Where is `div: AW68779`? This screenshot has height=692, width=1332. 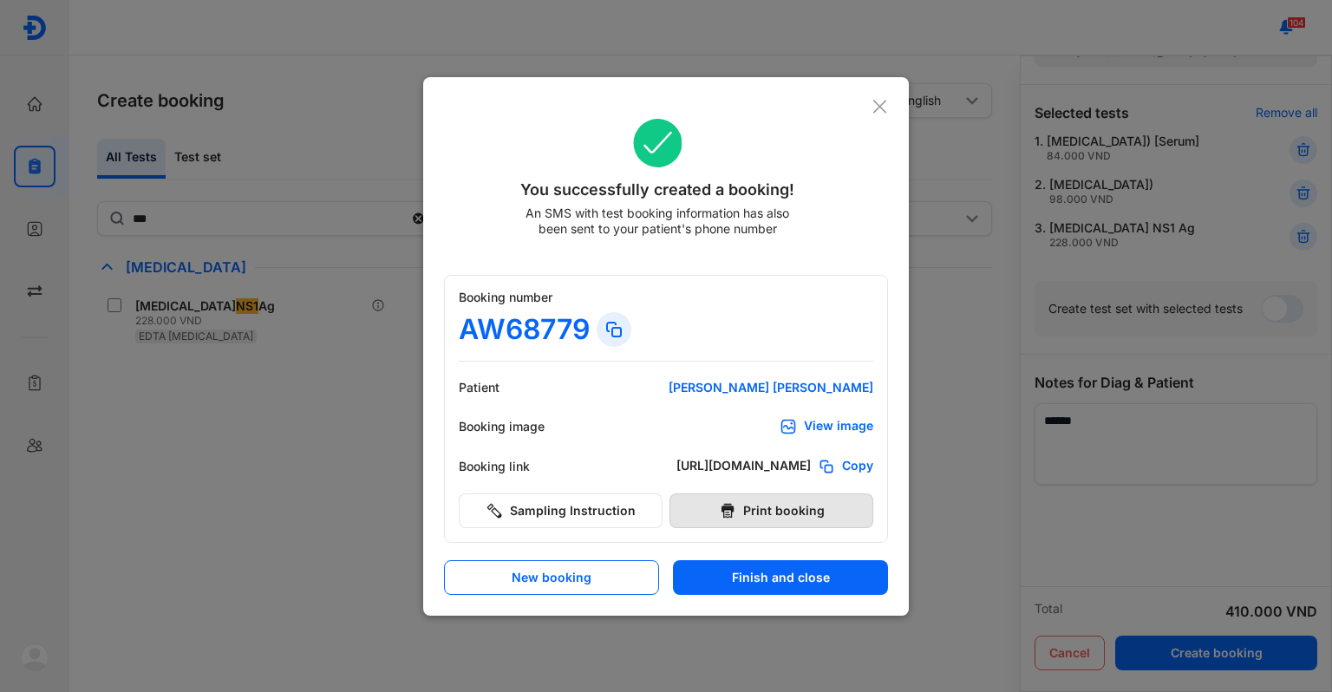
div: AW68779 is located at coordinates (524, 330).